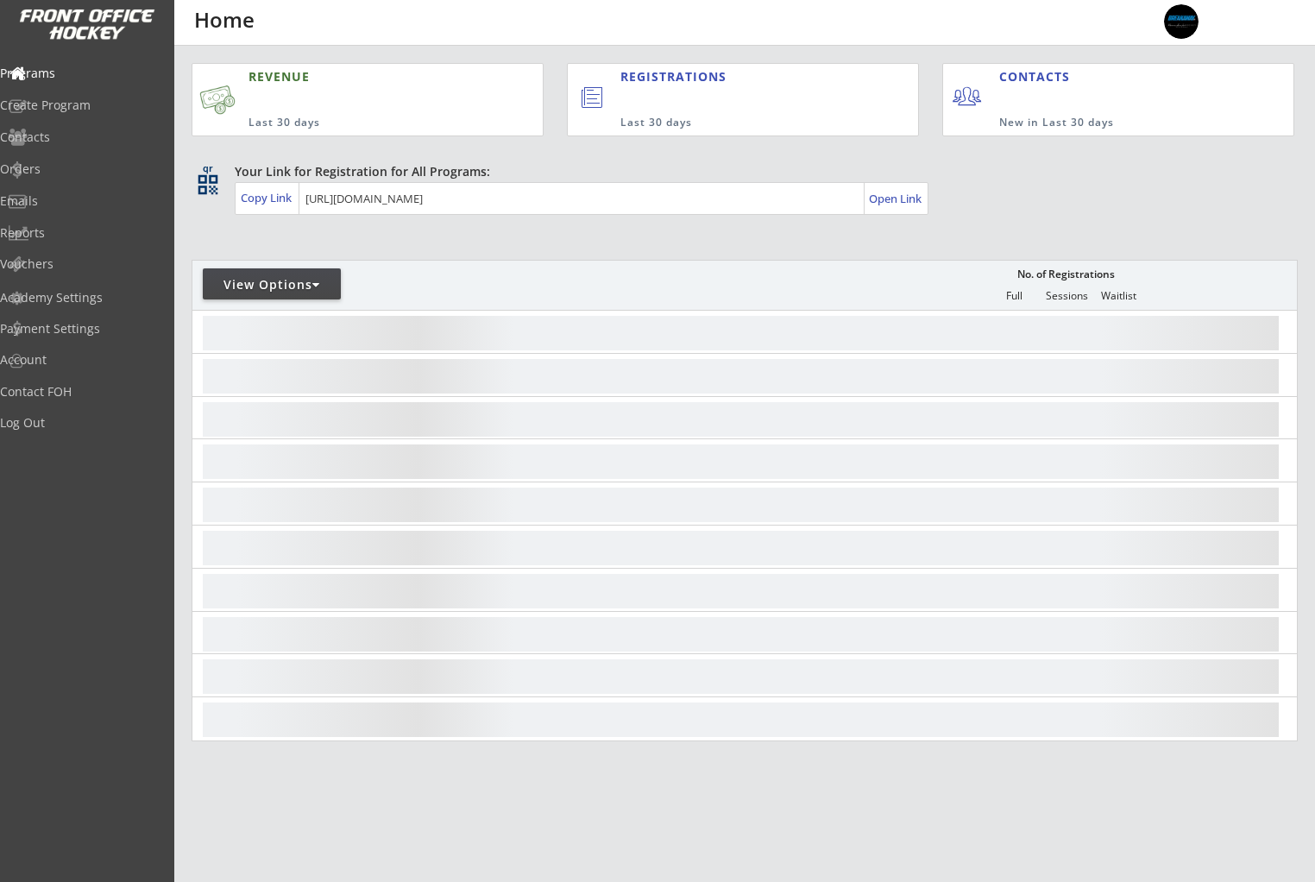 This screenshot has width=1315, height=882. I want to click on div: Open Link, so click(896, 198).